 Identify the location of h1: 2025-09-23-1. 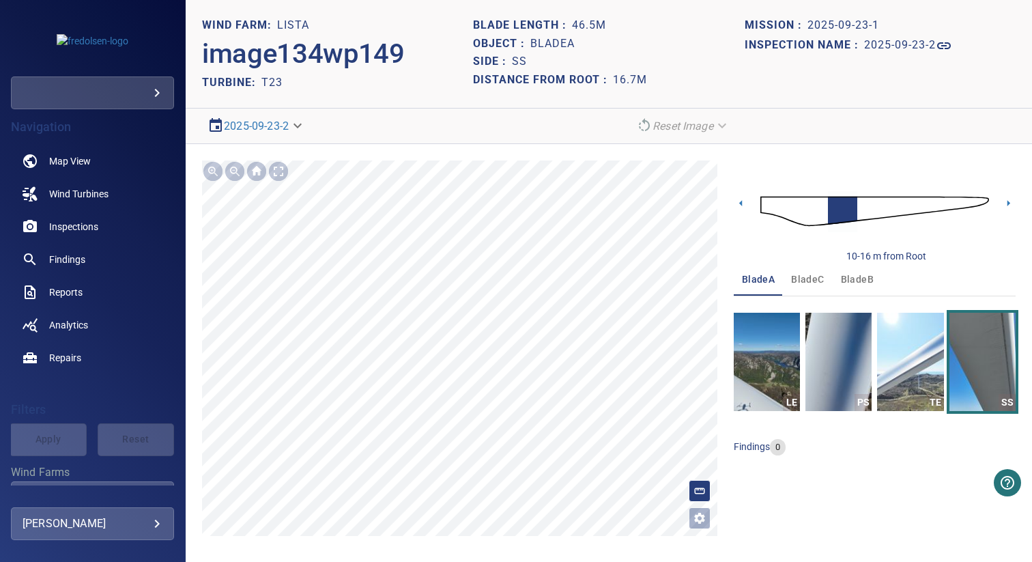
(843, 25).